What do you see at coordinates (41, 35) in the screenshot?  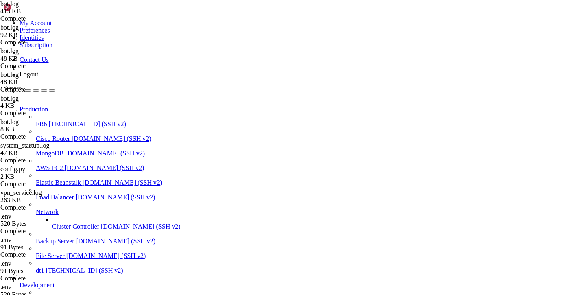 I see `div: 92 KB` at bounding box center [41, 35].